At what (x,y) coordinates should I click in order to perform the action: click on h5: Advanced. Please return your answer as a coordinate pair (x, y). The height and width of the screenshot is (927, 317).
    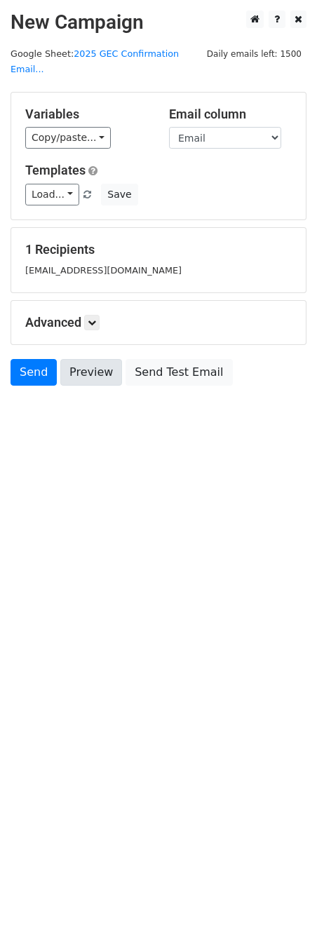
    Looking at the image, I should click on (159, 323).